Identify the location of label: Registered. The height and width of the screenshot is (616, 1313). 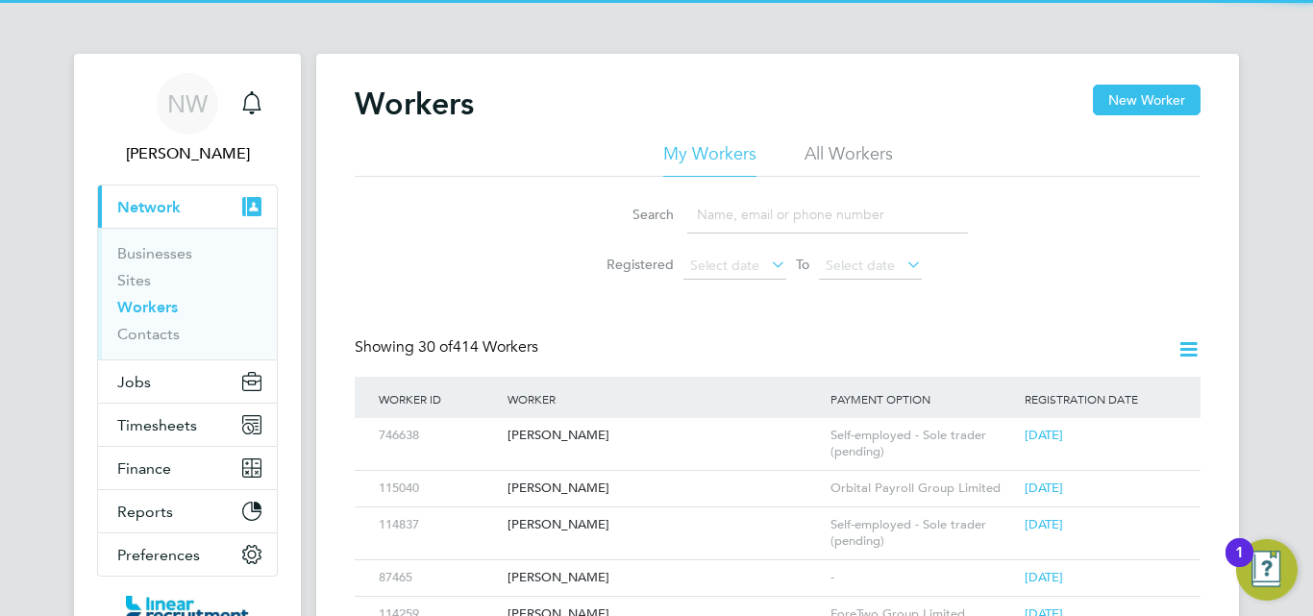
(631, 264).